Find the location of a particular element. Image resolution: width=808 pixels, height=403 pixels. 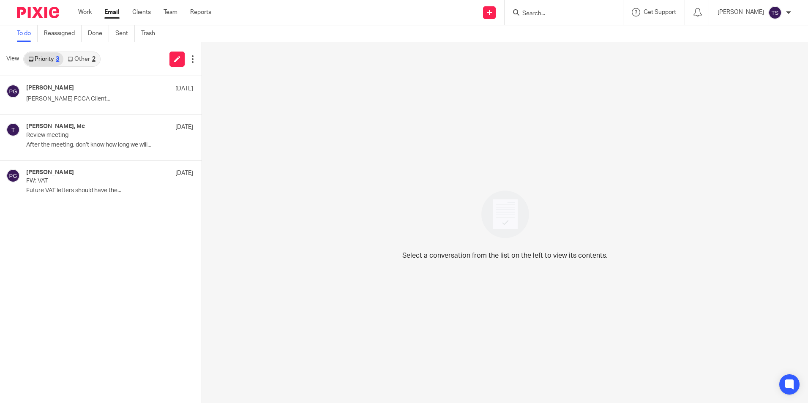

a: Priority3 is located at coordinates (44, 59).